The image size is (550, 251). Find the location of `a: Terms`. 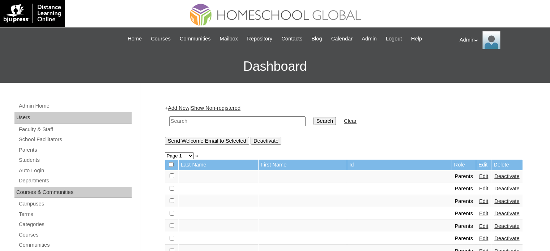

a: Terms is located at coordinates (75, 215).